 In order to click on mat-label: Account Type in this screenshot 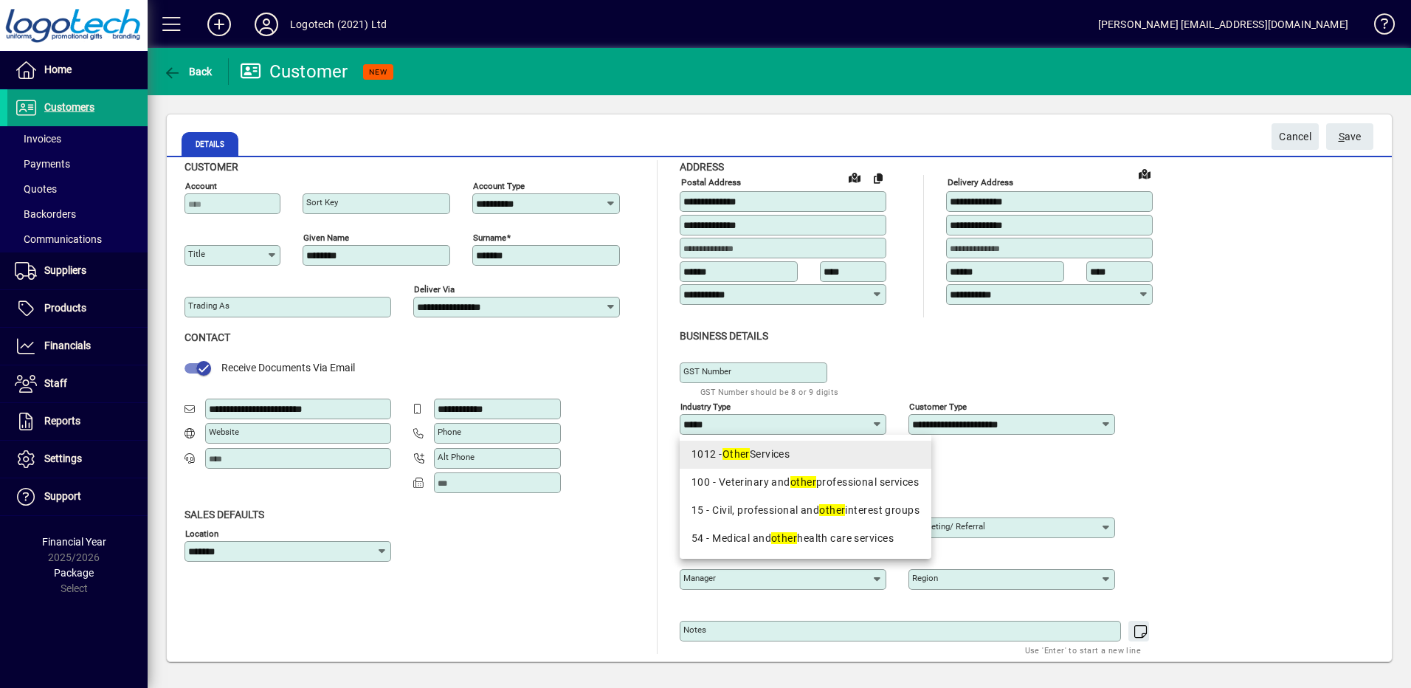, I will do `click(499, 186)`.